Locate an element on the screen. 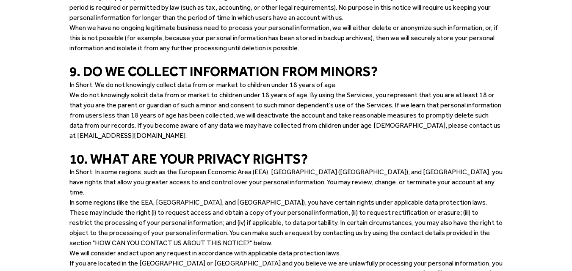 The height and width of the screenshot is (271, 572). p: We will consider and act upon any request in accordance with applicable data protection laws. is located at coordinates (286, 254).